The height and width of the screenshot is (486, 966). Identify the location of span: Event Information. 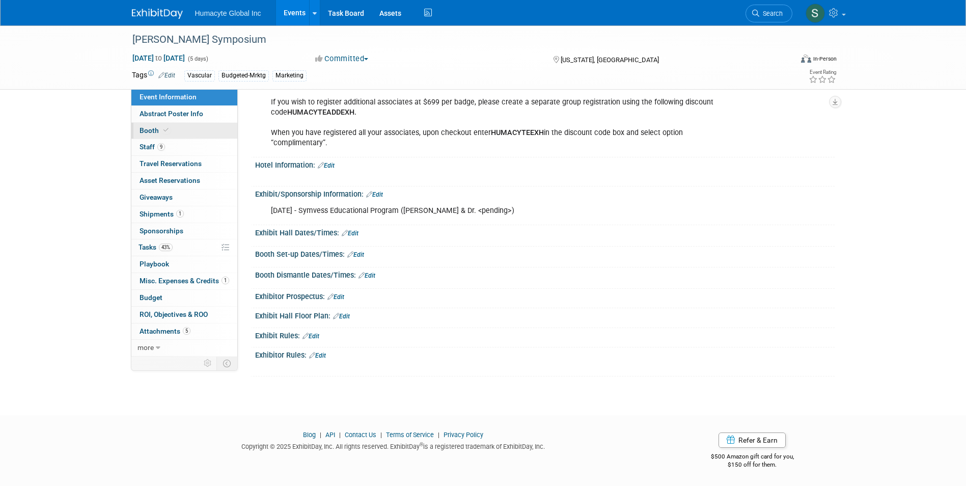
(168, 97).